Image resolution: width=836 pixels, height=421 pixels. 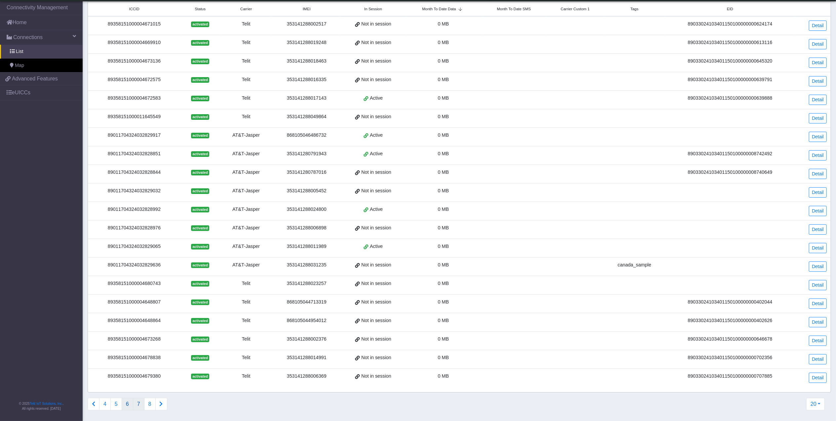 What do you see at coordinates (134, 246) in the screenshot?
I see `div: 89011704324032829065` at bounding box center [134, 246].